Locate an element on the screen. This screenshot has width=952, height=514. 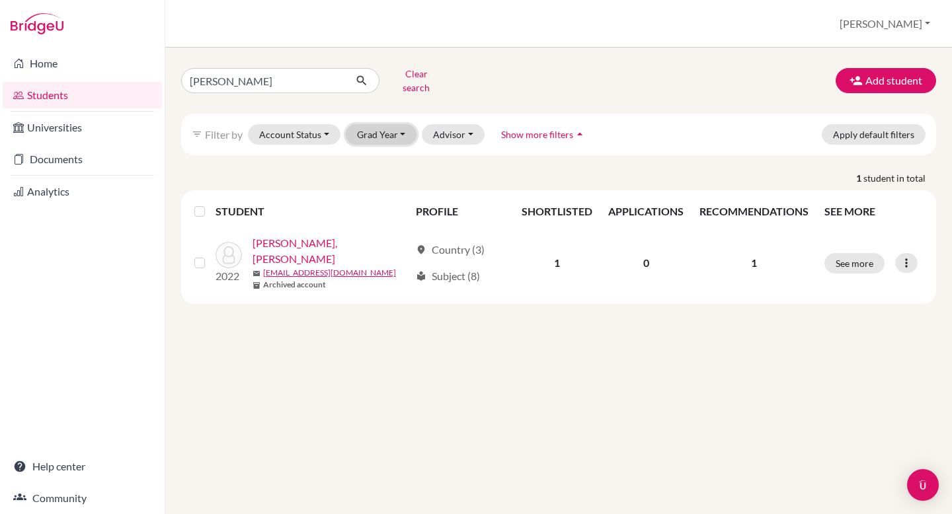
p: 2022 is located at coordinates (229, 276).